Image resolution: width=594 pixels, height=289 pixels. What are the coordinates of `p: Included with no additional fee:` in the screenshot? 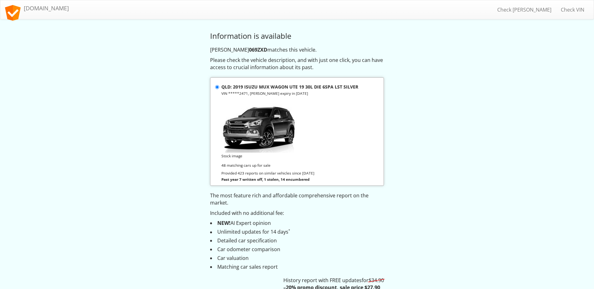 It's located at (297, 213).